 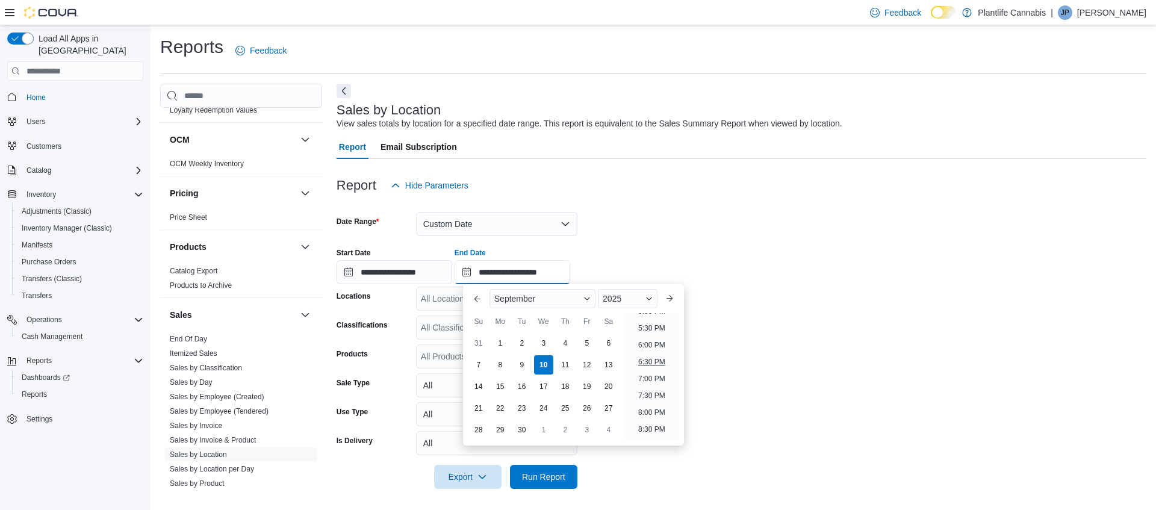 I want to click on div: Jayden Paul, so click(x=1065, y=13).